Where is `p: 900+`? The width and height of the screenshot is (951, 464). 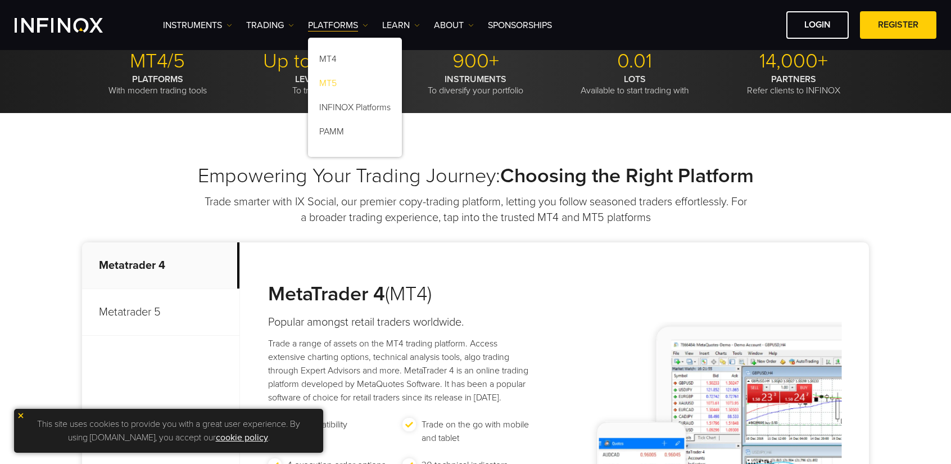 p: 900+ is located at coordinates (476, 61).